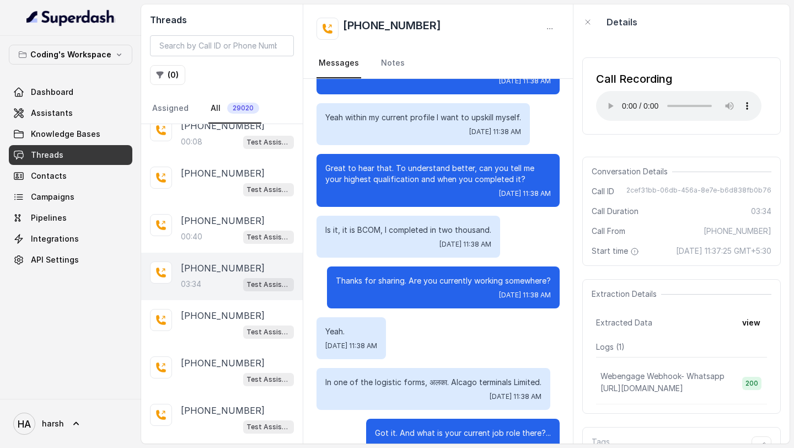 This screenshot has width=794, height=448. I want to click on a: Assistants, so click(71, 113).